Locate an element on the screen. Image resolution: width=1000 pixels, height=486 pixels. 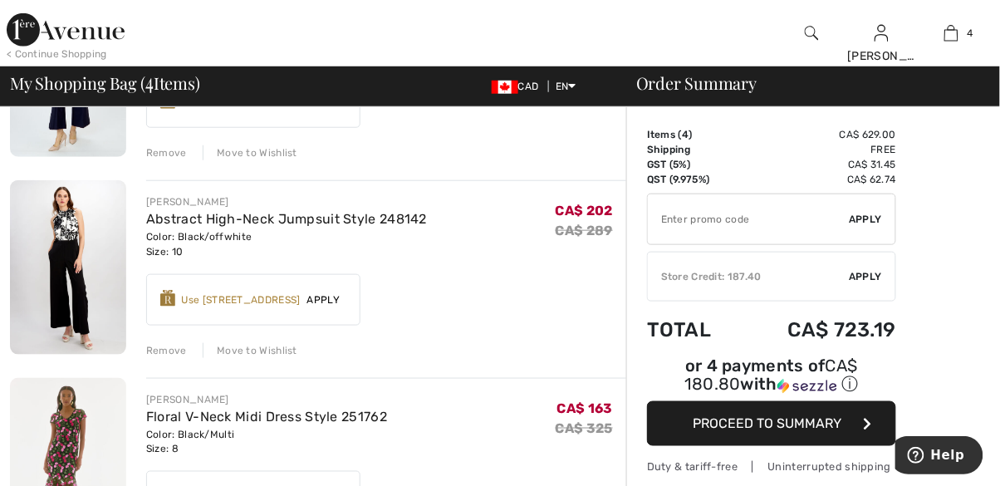
button: Proceed to Summary is located at coordinates (771, 423).